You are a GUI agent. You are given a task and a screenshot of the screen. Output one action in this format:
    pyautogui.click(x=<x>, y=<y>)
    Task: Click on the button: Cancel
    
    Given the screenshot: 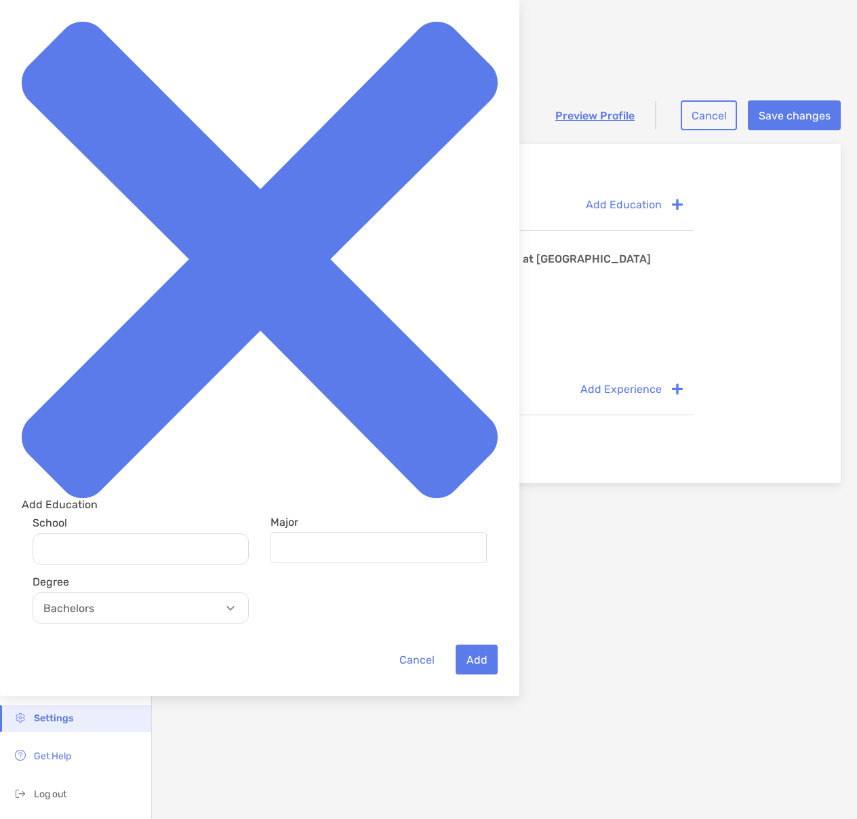 What is the action you would take?
    pyautogui.click(x=416, y=659)
    